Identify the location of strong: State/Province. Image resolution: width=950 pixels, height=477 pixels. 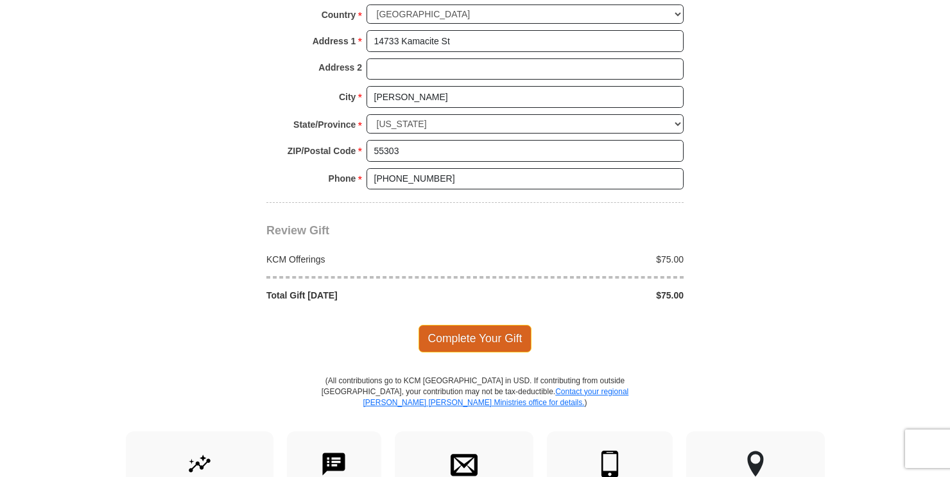
(324, 125).